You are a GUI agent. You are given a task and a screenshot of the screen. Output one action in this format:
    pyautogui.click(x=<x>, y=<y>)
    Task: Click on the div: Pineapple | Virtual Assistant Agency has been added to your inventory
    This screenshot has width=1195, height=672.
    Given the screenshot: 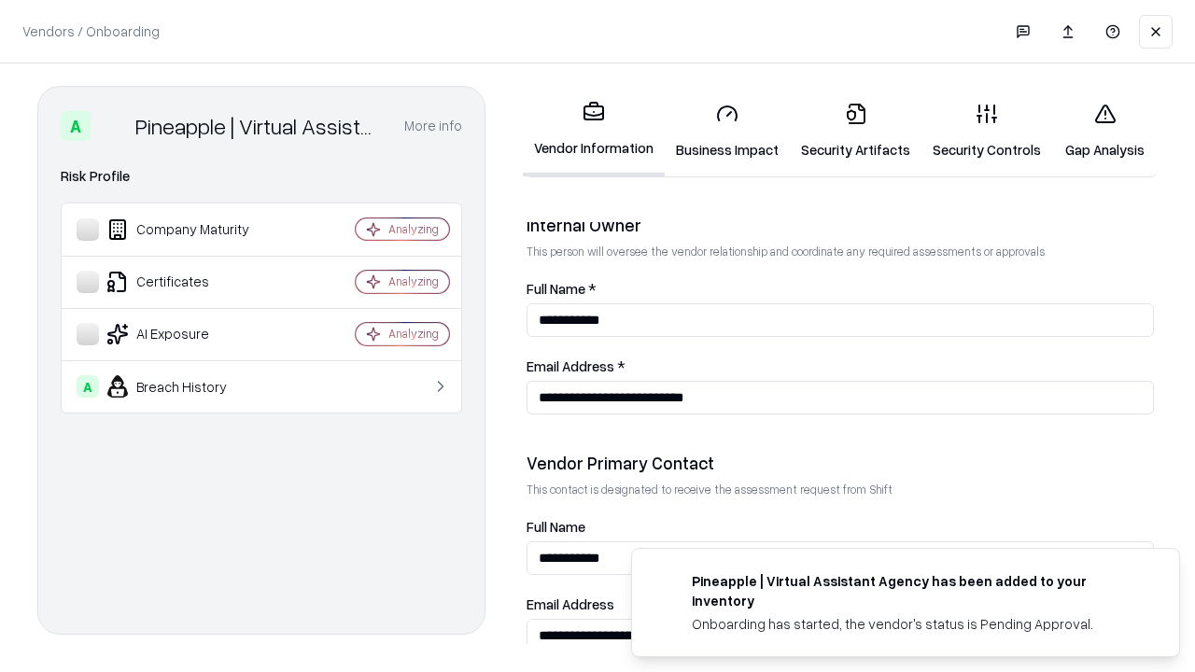 What is the action you would take?
    pyautogui.click(x=913, y=591)
    